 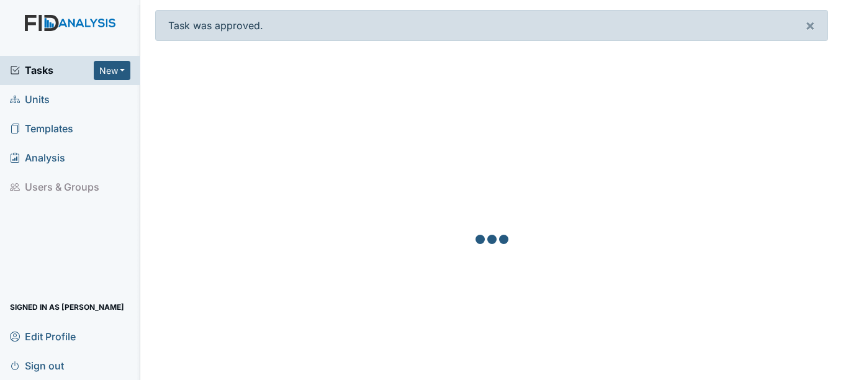 What do you see at coordinates (492, 25) in the screenshot?
I see `div: Task was approved.` at bounding box center [492, 25].